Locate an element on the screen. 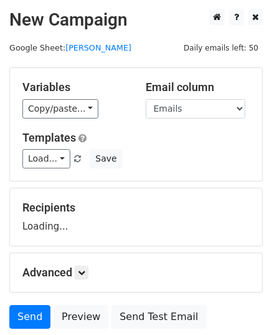 The width and height of the screenshot is (272, 335). a: Send is located at coordinates (30, 316).